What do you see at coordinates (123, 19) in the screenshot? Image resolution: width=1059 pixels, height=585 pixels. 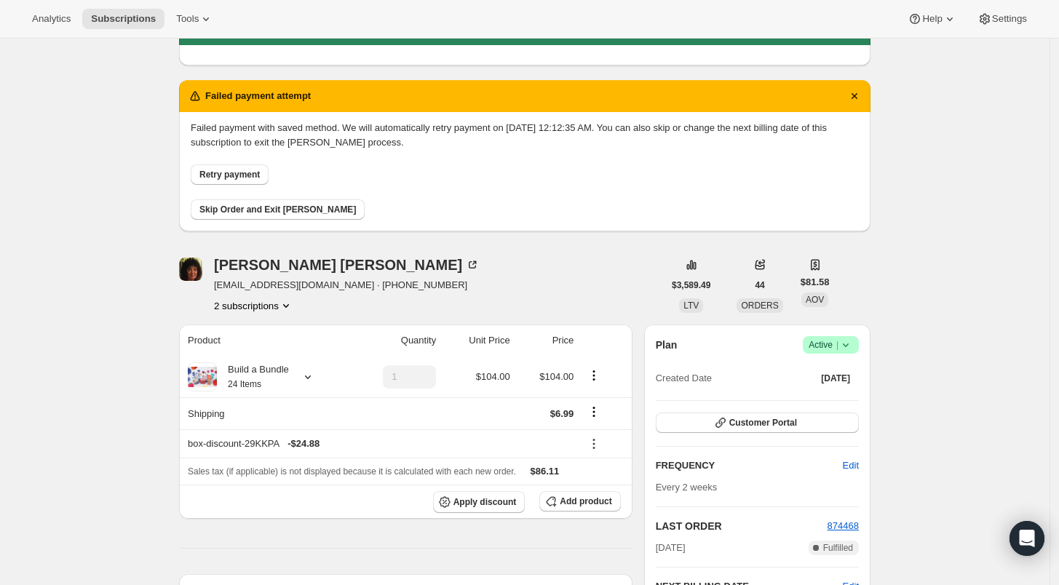 I see `button: Subscriptions` at bounding box center [123, 19].